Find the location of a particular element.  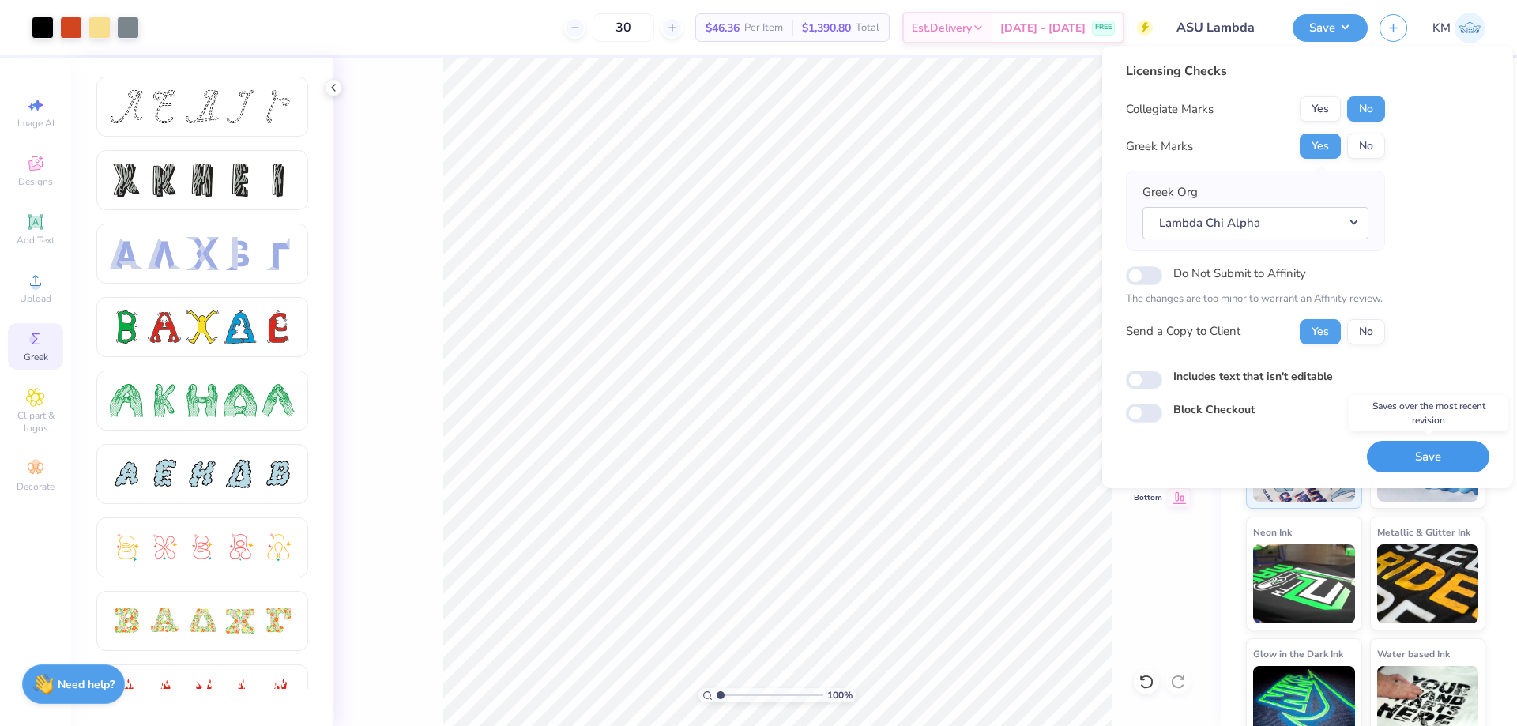

img: Karl Michael Narciza is located at coordinates (1470, 28).